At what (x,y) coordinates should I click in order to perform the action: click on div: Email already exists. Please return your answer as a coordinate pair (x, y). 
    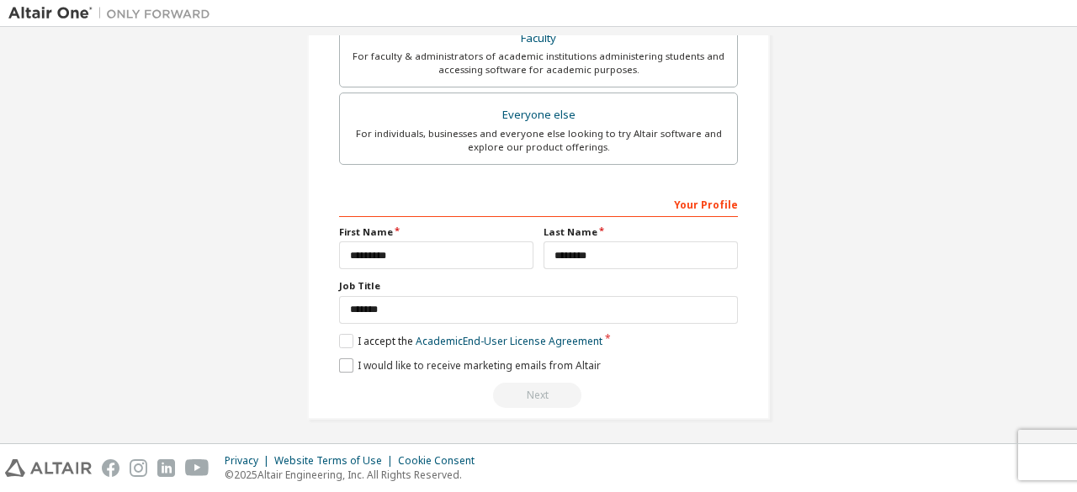
    Looking at the image, I should click on (538, 395).